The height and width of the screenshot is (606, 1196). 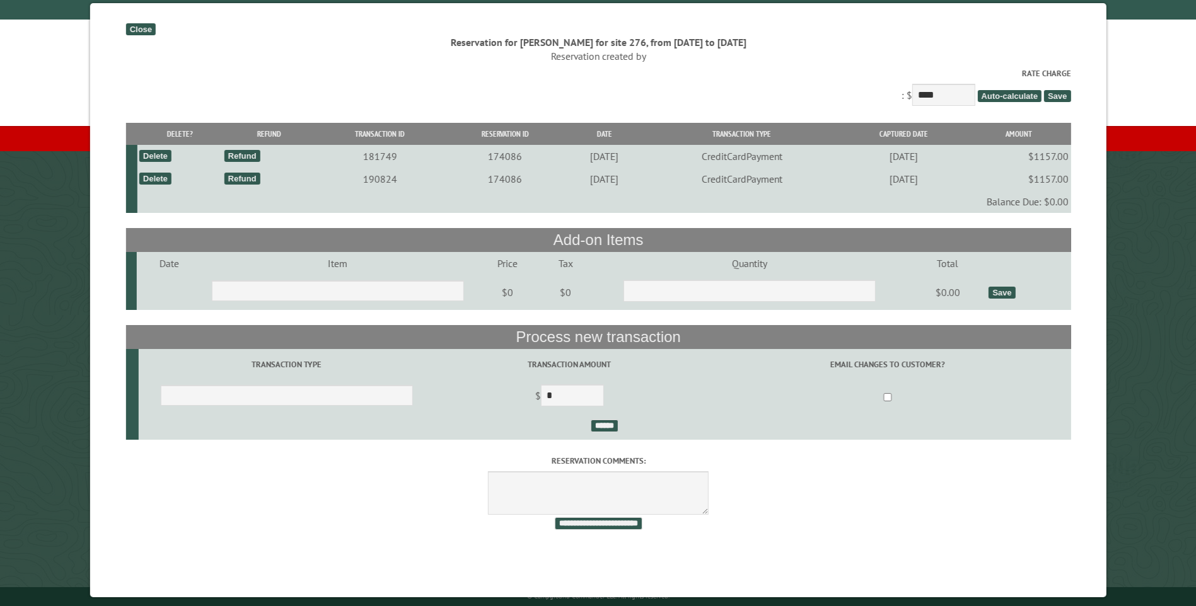 What do you see at coordinates (947, 263) in the screenshot?
I see `td: Total` at bounding box center [947, 263].